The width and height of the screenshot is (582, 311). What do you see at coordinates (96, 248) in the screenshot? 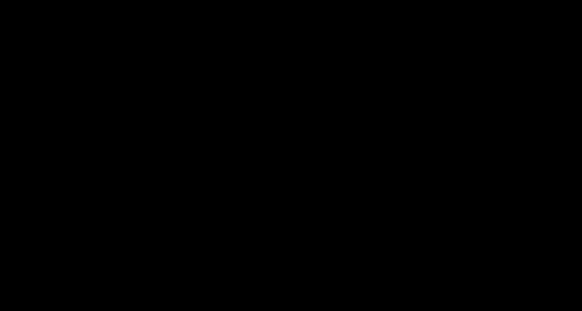
I see `span: 대화` at bounding box center [96, 248].